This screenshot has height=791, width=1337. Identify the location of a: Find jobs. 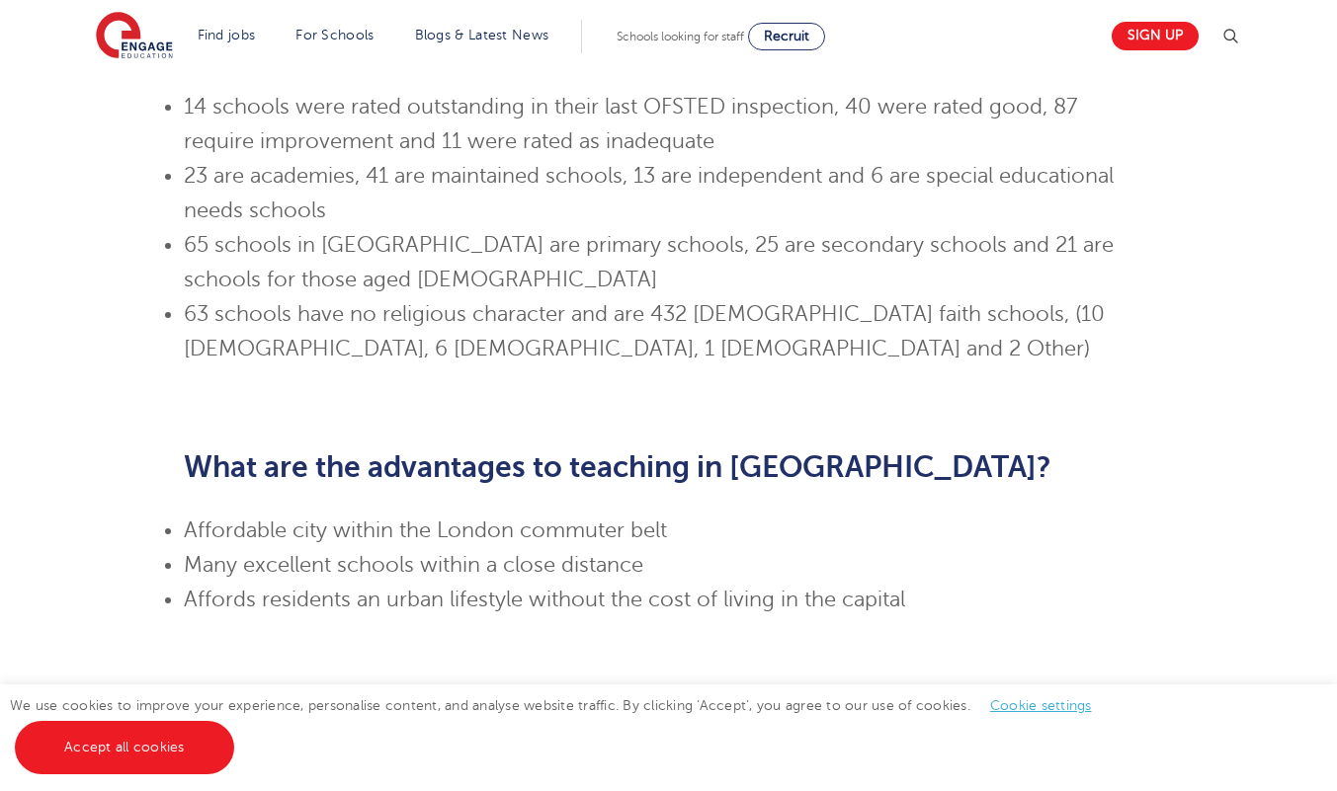
(226, 35).